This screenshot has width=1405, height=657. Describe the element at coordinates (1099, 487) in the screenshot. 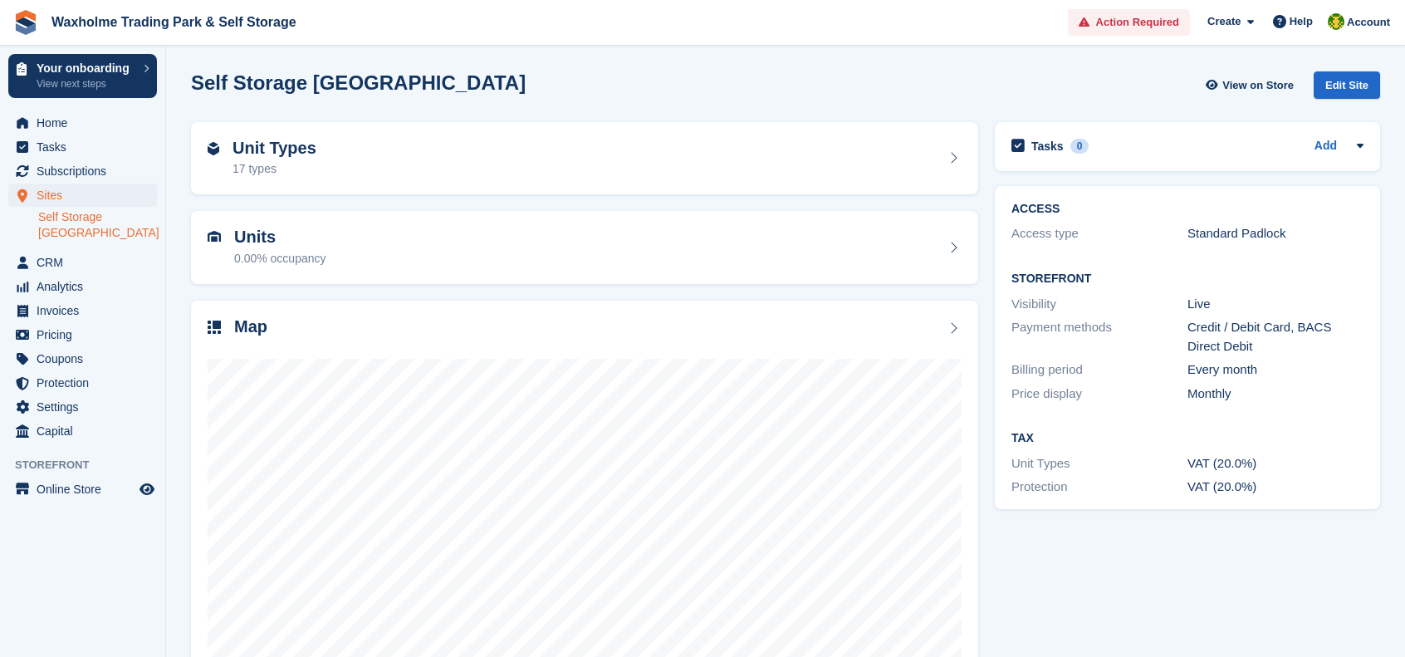

I see `div: Protection` at that location.